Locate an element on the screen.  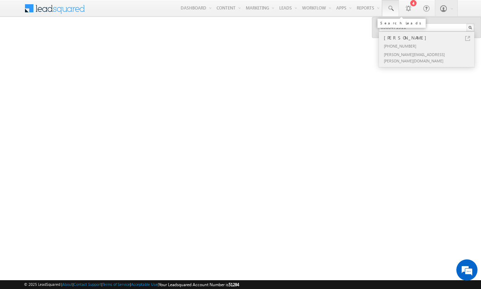
div: Search Leads is located at coordinates (402, 23).